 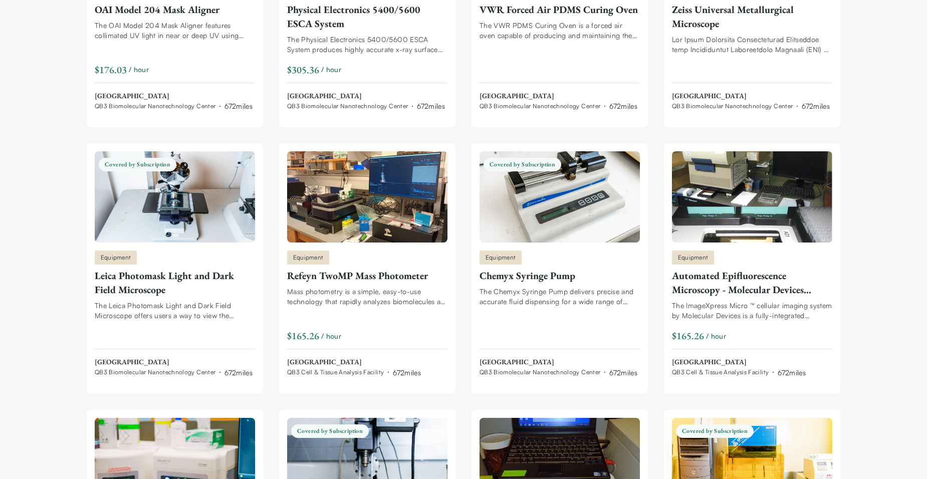 What do you see at coordinates (367, 17) in the screenshot?
I see `div: Physical Electronics 5400/5600 ESCA System` at bounding box center [367, 17].